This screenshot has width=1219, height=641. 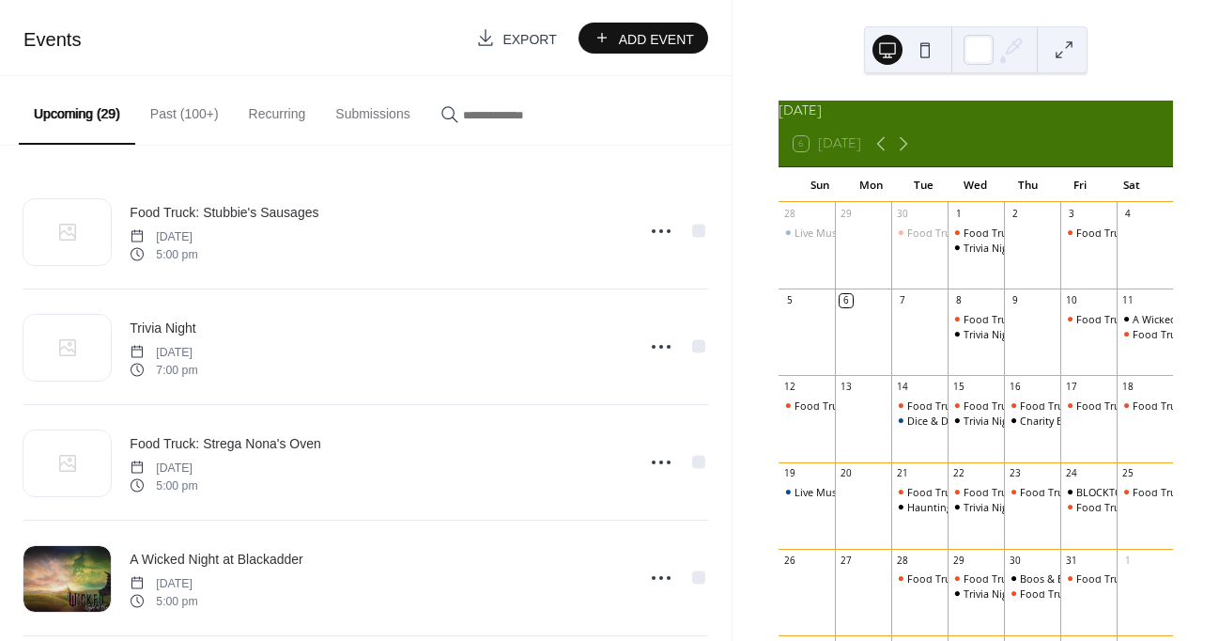 I want to click on a: Export, so click(x=516, y=38).